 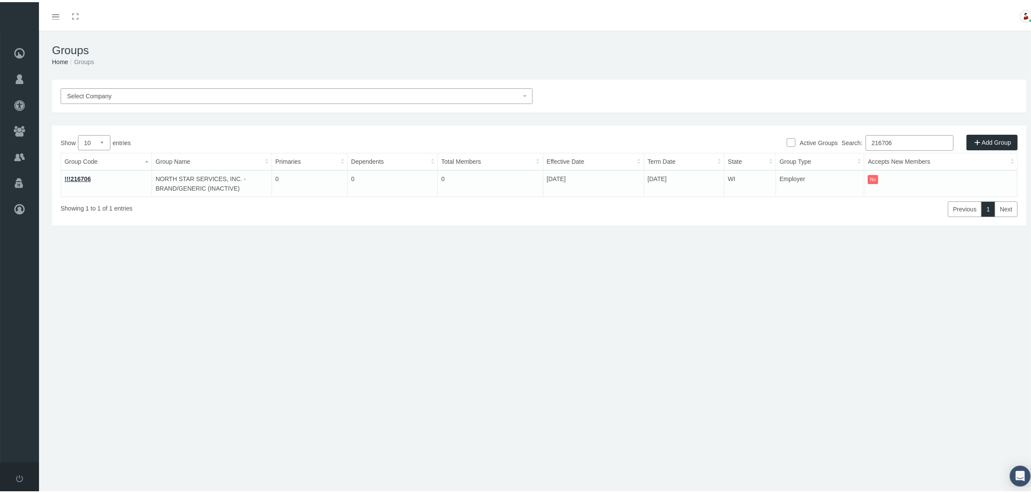 What do you see at coordinates (820, 181) in the screenshot?
I see `td: Employer` at bounding box center [820, 181].